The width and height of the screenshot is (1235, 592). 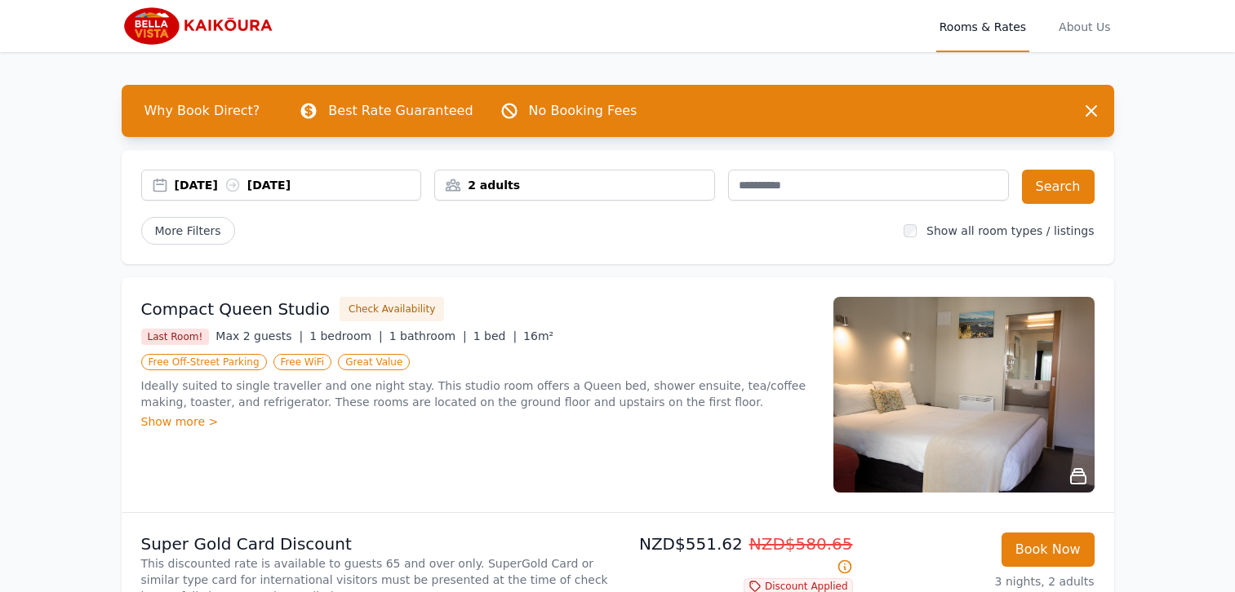 What do you see at coordinates (800, 544) in the screenshot?
I see `span: NZD$580.65` at bounding box center [800, 544].